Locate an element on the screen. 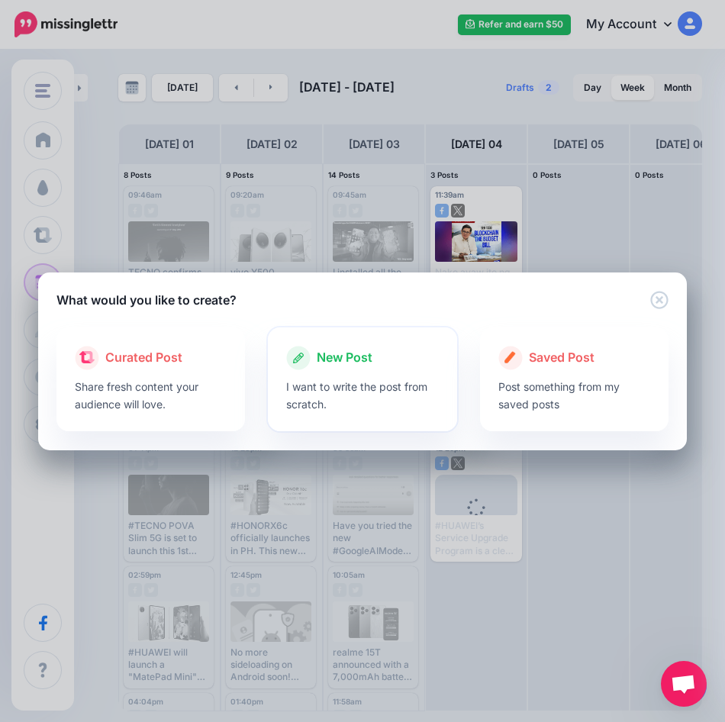  span: Saved Post is located at coordinates (562, 358).